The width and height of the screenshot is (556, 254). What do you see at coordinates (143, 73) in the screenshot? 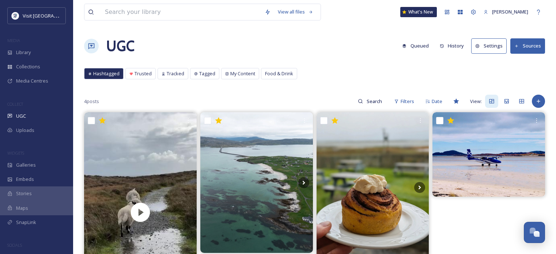
I see `span: Trusted` at bounding box center [143, 73].